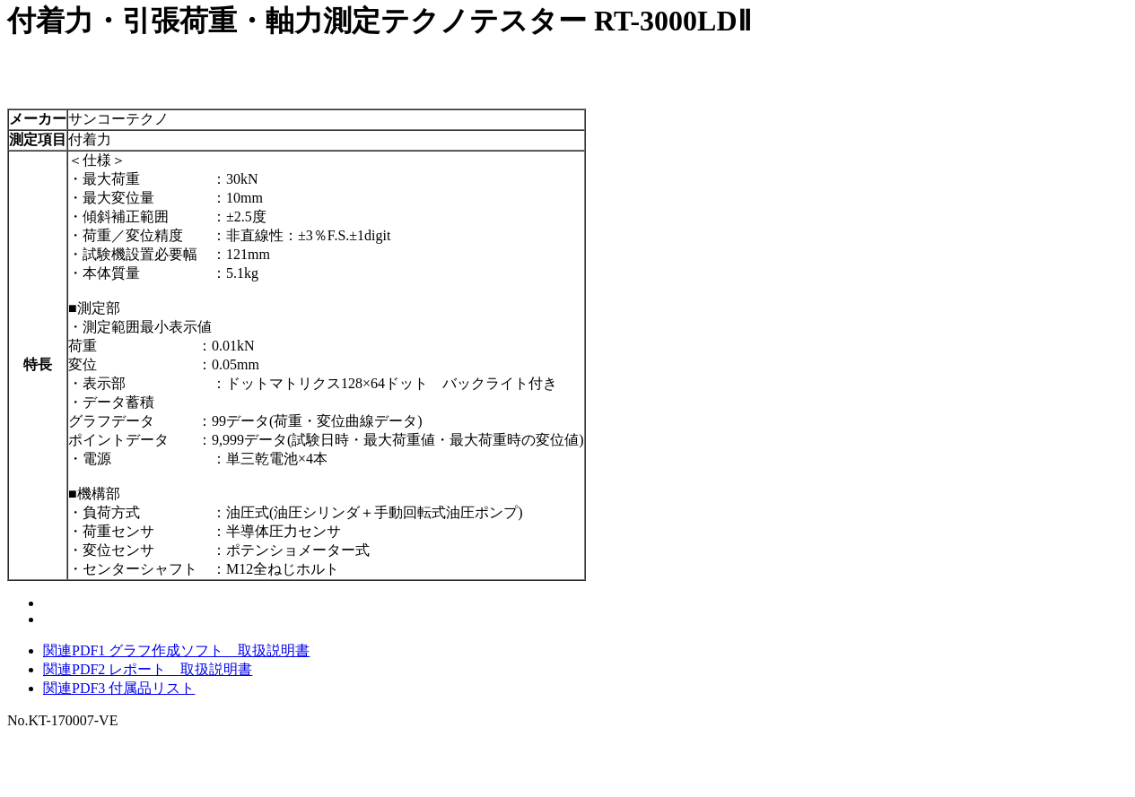 Image resolution: width=1135 pixels, height=797 pixels. Describe the element at coordinates (326, 140) in the screenshot. I see `td: 付着力` at that location.